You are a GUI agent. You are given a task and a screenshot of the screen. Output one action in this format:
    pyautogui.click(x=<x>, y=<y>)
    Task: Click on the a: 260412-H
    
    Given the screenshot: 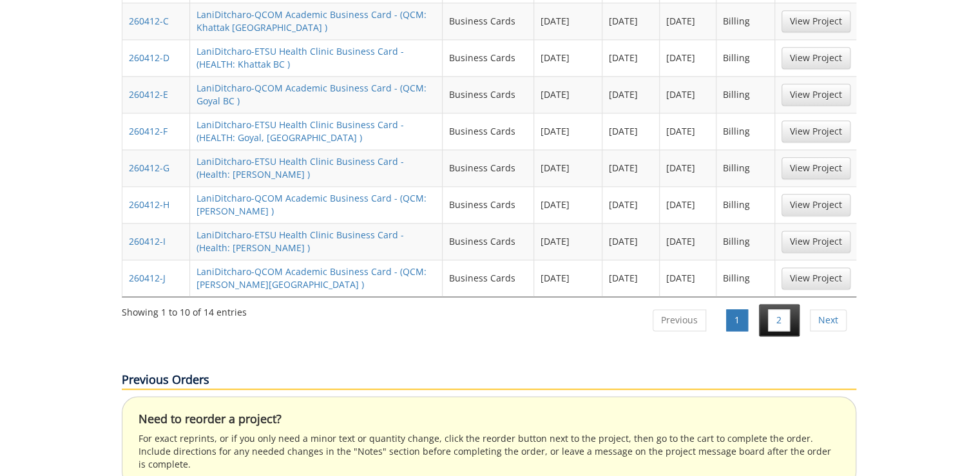 What is the action you would take?
    pyautogui.click(x=149, y=204)
    